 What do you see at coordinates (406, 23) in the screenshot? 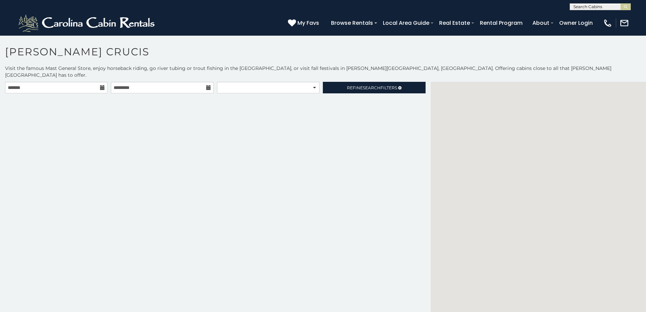
I see `a: Local Area Guide` at bounding box center [406, 23].